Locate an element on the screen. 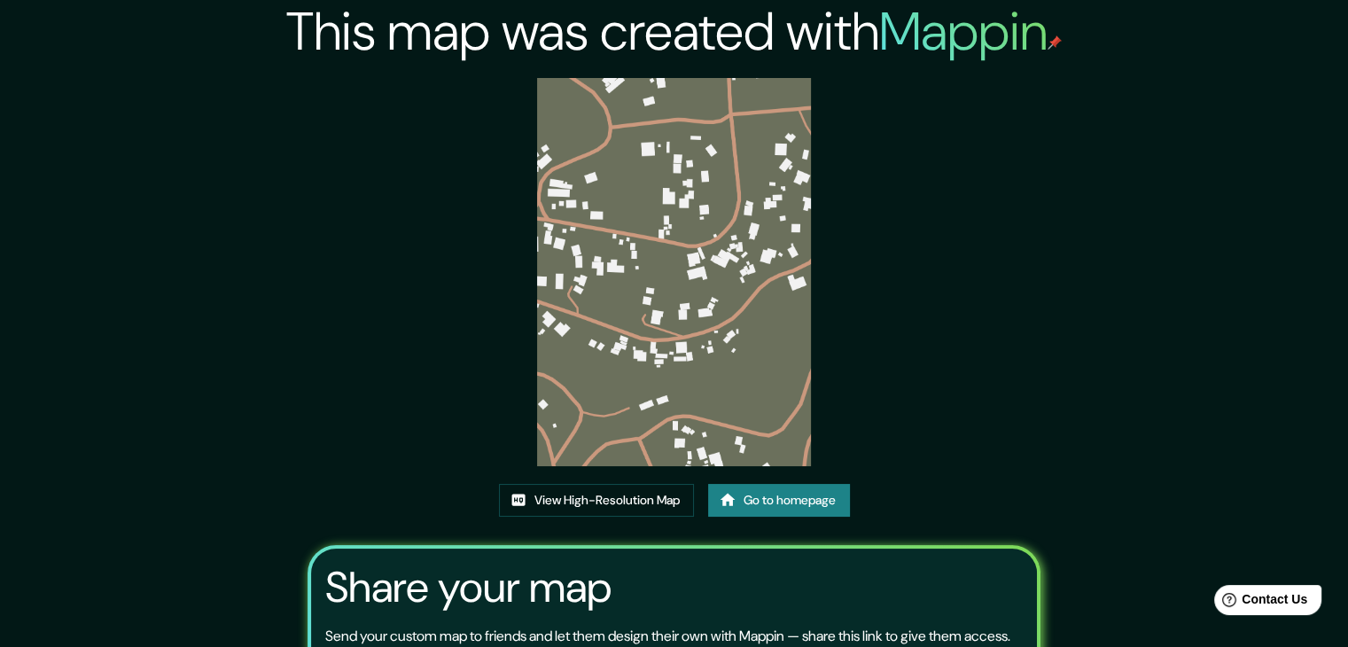 The image size is (1348, 647). img: mappin-pin is located at coordinates (1055, 43).